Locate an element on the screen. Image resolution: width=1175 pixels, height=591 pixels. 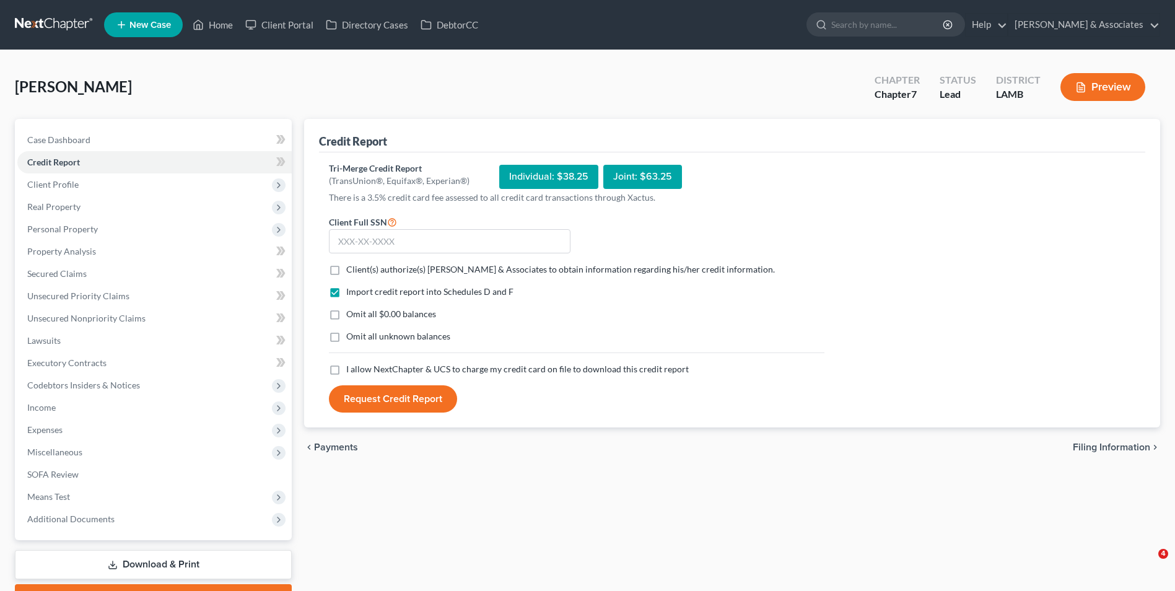
a: Home is located at coordinates (213, 25).